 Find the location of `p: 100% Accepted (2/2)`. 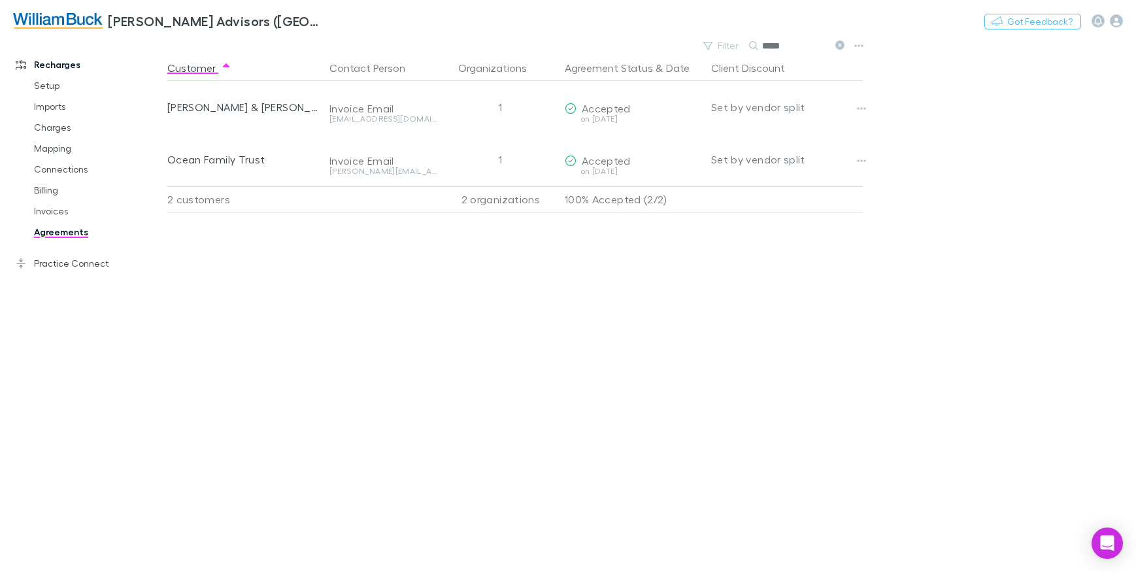

p: 100% Accepted (2/2) is located at coordinates (633, 199).